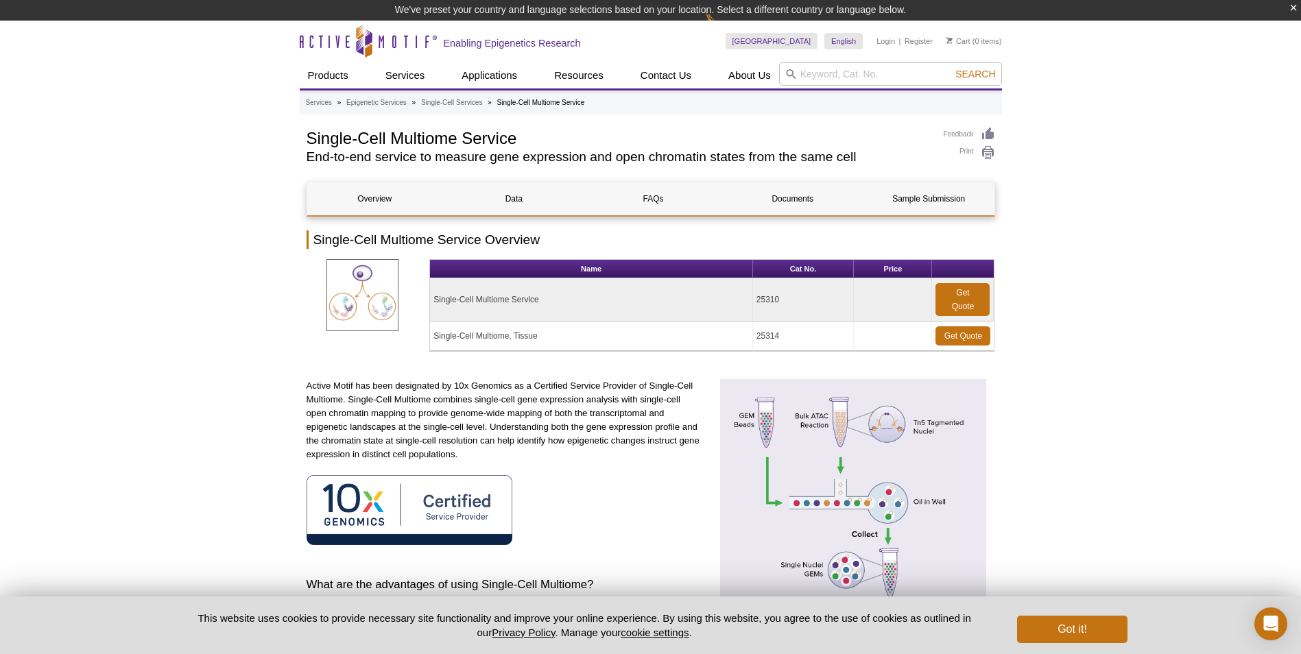 The image size is (1301, 654). I want to click on h2: Enabling Epigenetics Research, so click(512, 43).